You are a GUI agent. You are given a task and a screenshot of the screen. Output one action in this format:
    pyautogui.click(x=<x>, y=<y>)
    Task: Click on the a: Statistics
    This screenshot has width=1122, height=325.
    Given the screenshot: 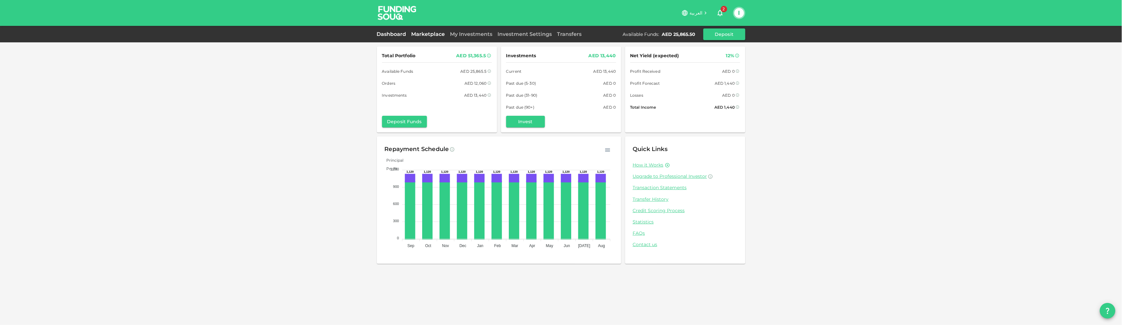 What is the action you would take?
    pyautogui.click(x=685, y=222)
    